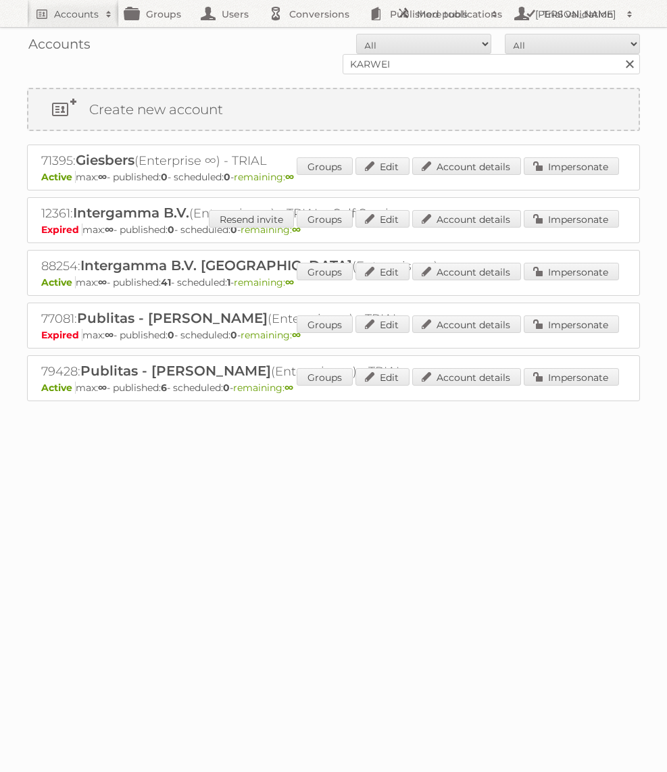 The height and width of the screenshot is (772, 667). What do you see at coordinates (131, 213) in the screenshot?
I see `span: Intergamma B.V.` at bounding box center [131, 213].